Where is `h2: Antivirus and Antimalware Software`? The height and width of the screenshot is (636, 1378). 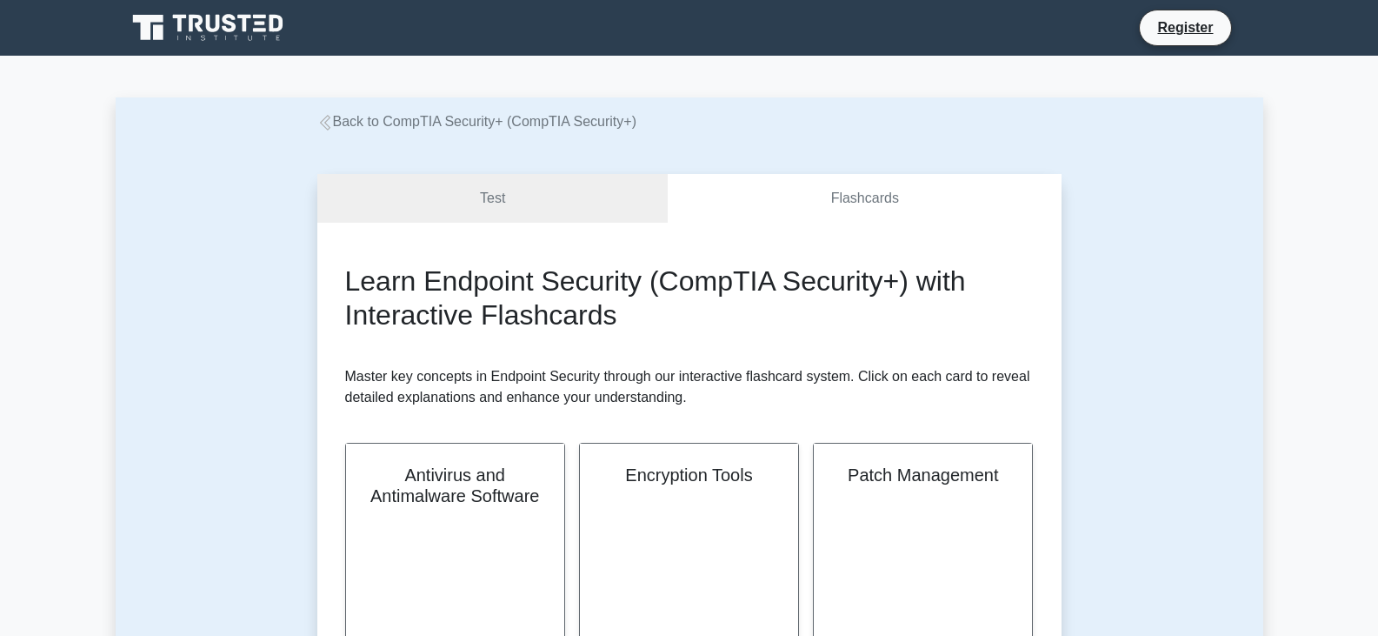 h2: Antivirus and Antimalware Software is located at coordinates (455, 485).